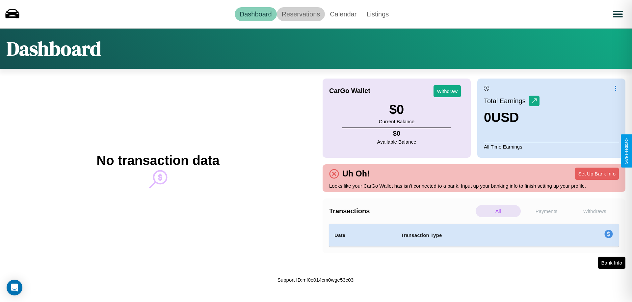 This screenshot has width=632, height=302. What do you see at coordinates (377, 14) in the screenshot?
I see `a: Listings` at bounding box center [377, 14].